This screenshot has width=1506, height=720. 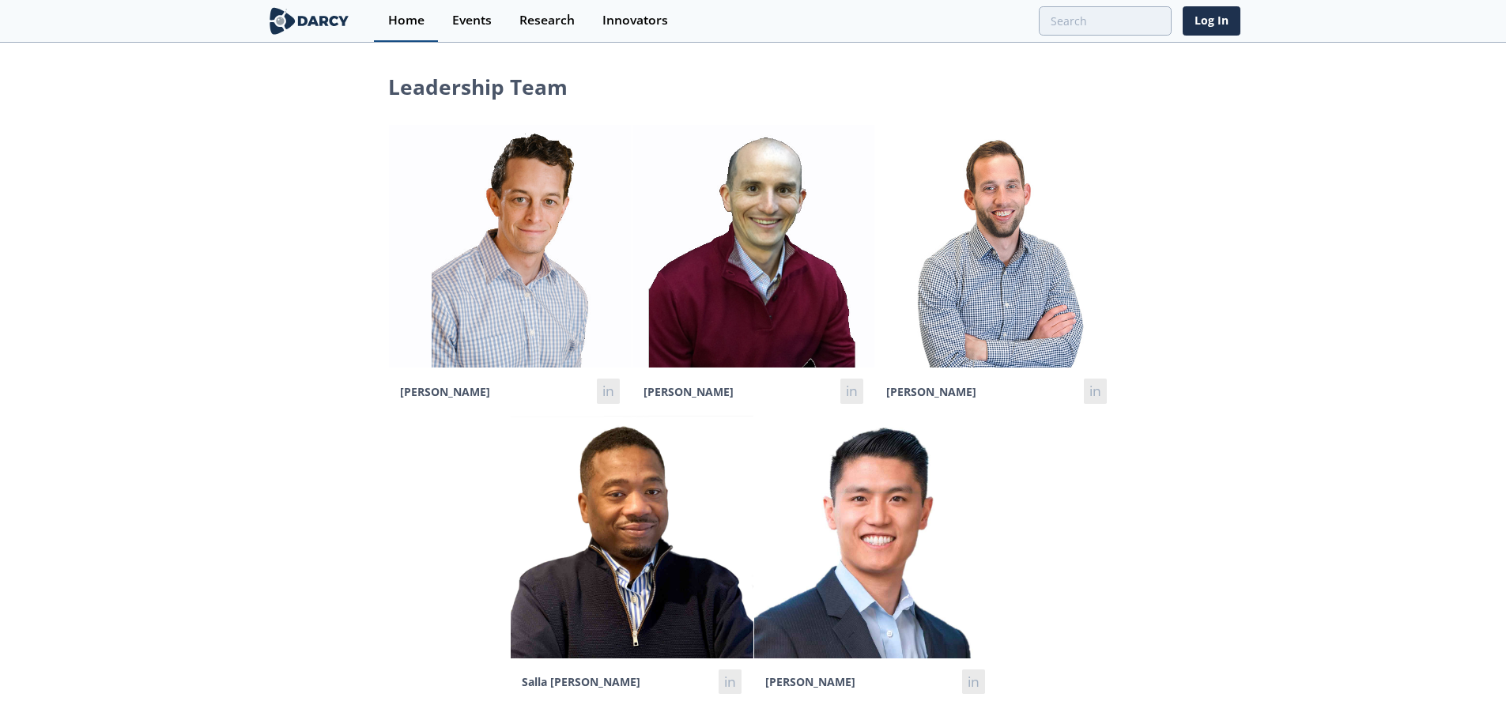 I want to click on img: Lennart Huijbers, so click(x=996, y=246).